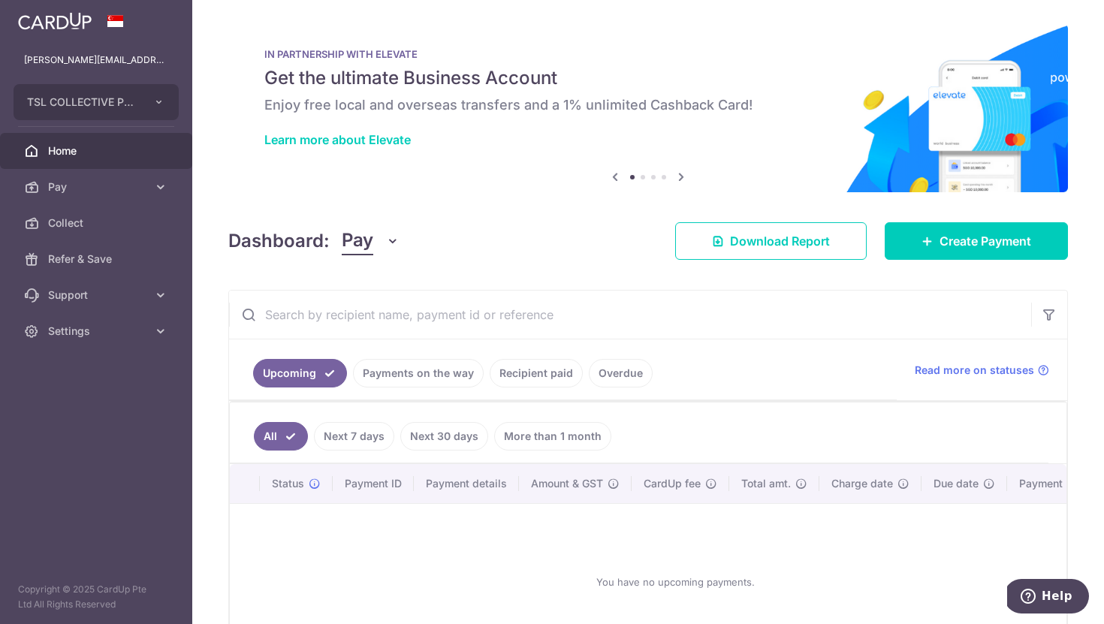 The width and height of the screenshot is (1104, 624). I want to click on a: Overdue, so click(620, 373).